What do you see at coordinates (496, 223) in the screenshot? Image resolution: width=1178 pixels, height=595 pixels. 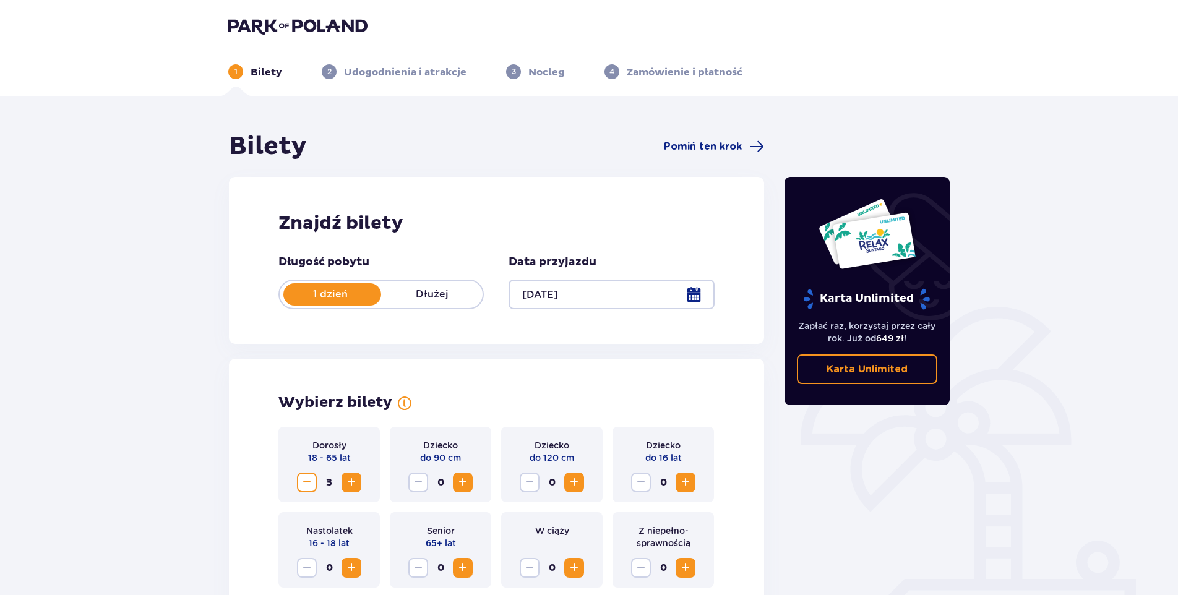 I see `h2: Znajdź bilety` at bounding box center [496, 223].